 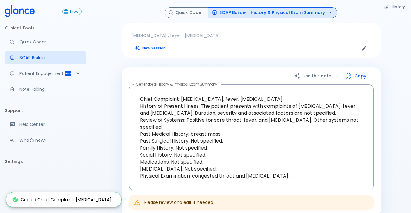 I want to click on div: Recent updates and feature releases, so click(x=46, y=140).